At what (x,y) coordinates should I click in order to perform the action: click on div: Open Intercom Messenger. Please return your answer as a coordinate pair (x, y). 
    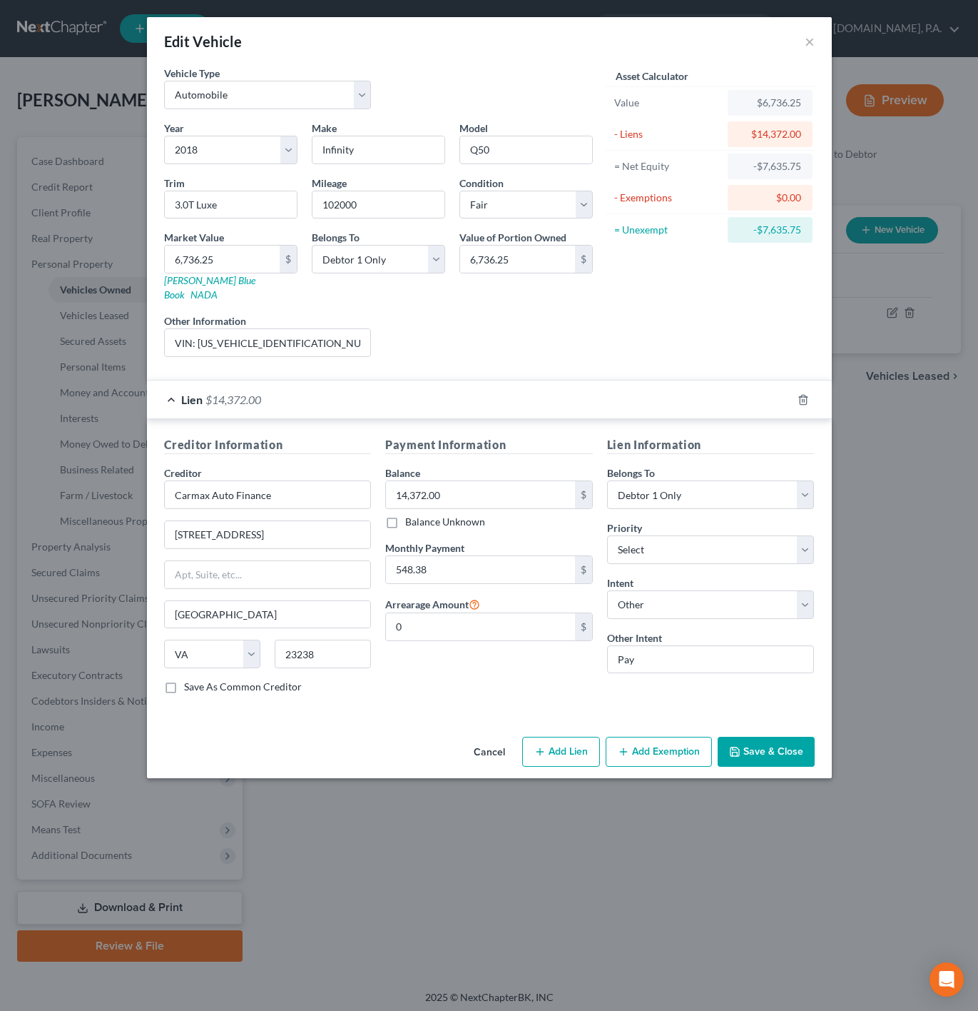
    Looking at the image, I should click on (947, 979).